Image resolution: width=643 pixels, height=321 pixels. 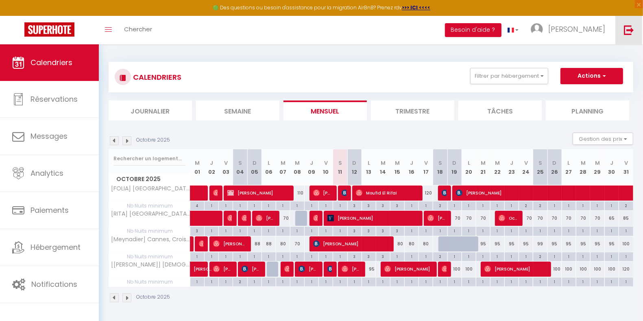 What do you see at coordinates (297, 167) in the screenshot?
I see `th: 08` at bounding box center [297, 167].